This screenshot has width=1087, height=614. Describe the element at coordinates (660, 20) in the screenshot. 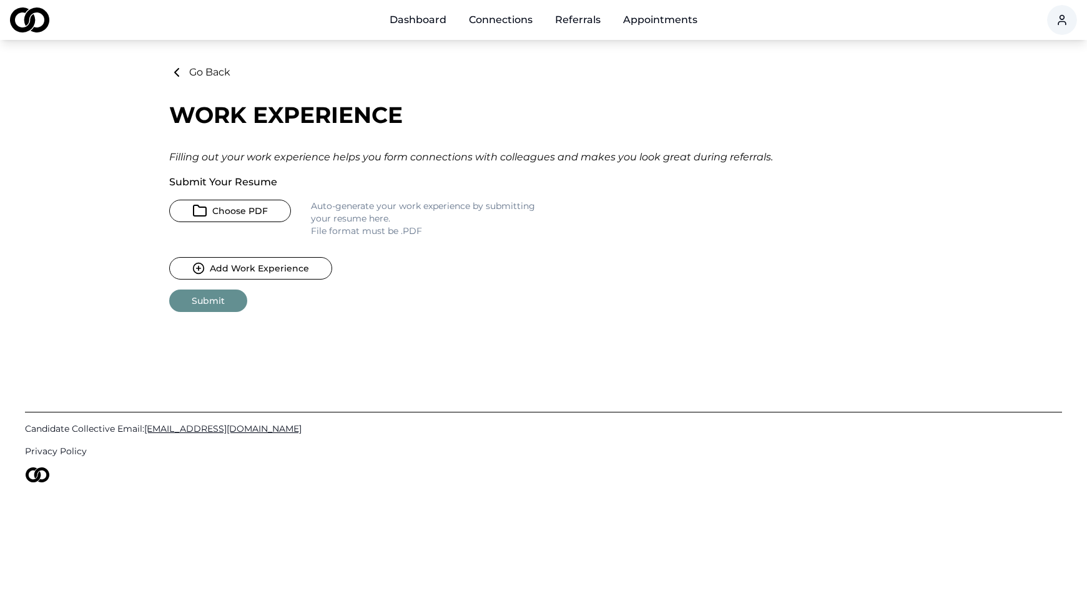

I see `a: Appointments` at that location.